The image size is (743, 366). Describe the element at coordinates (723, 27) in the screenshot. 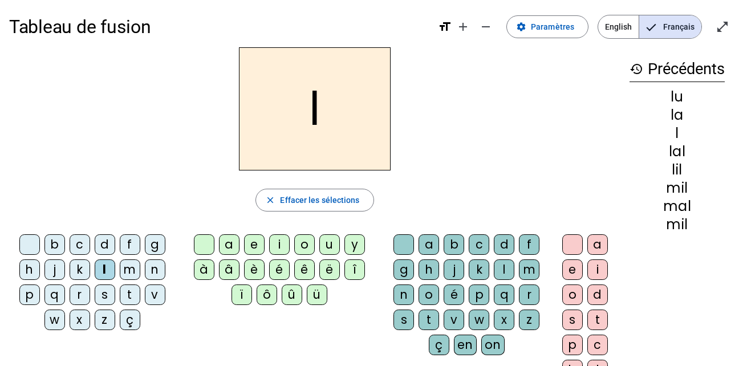

I see `button: Entrer en plein écran` at that location.